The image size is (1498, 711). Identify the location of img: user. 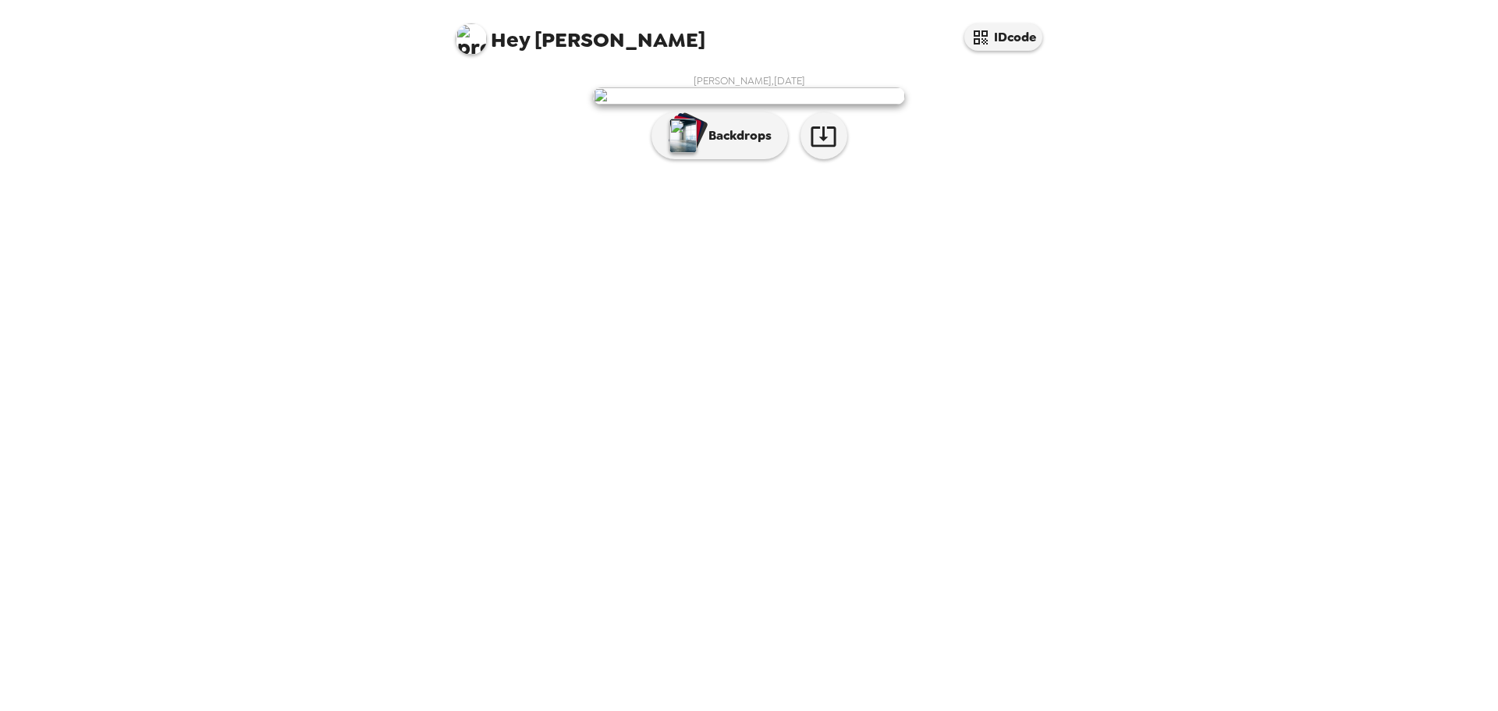
(749, 96).